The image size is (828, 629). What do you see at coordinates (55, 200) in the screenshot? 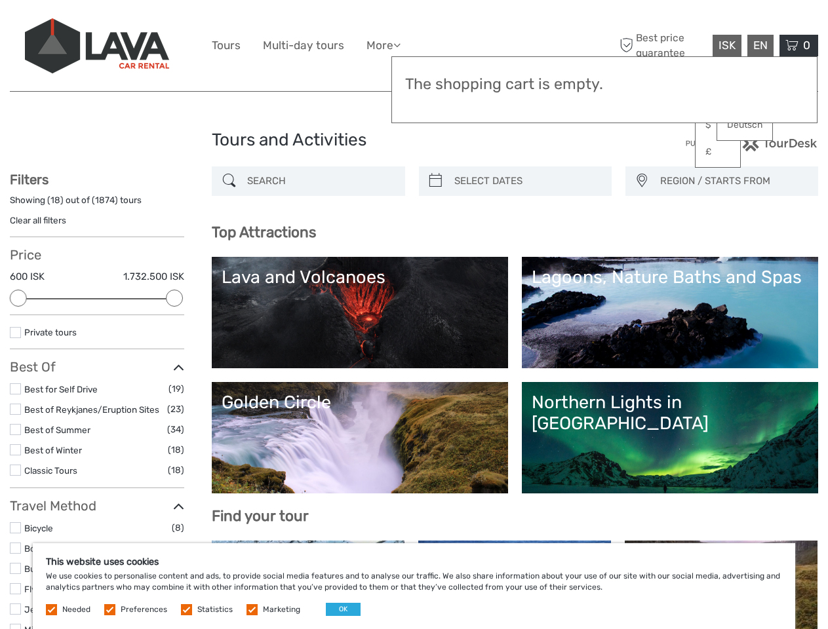
I see `label: 18` at bounding box center [55, 200].